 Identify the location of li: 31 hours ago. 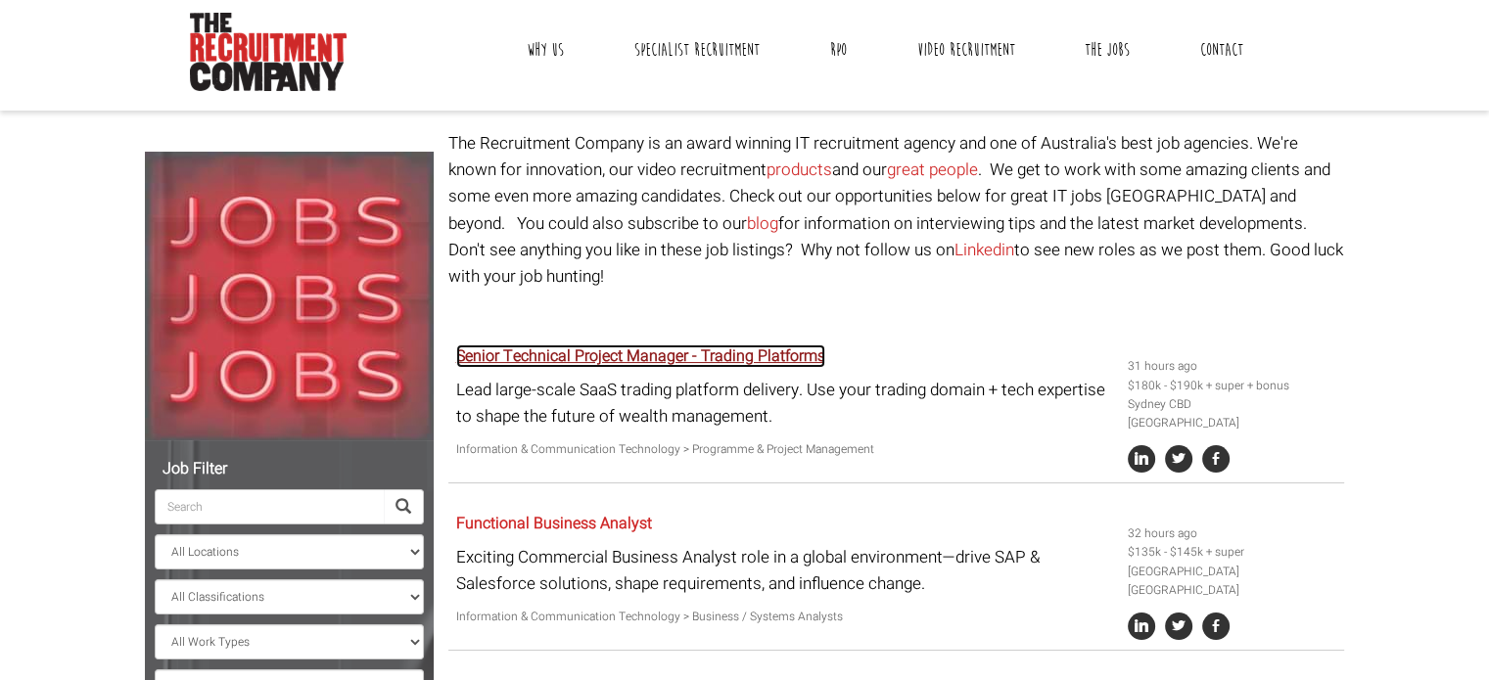
(1232, 366).